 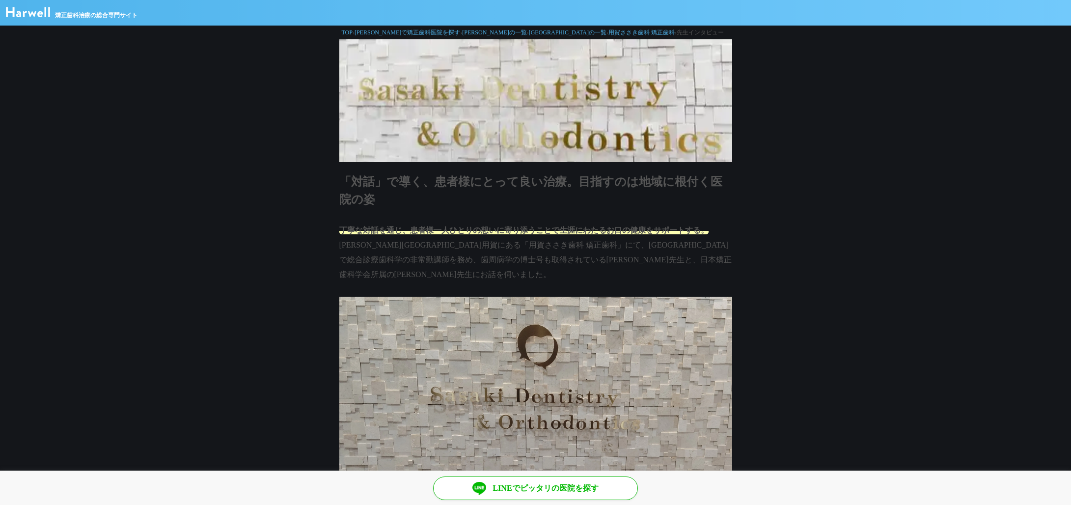 What do you see at coordinates (28, 12) in the screenshot?
I see `img: ハーウェル` at bounding box center [28, 12].